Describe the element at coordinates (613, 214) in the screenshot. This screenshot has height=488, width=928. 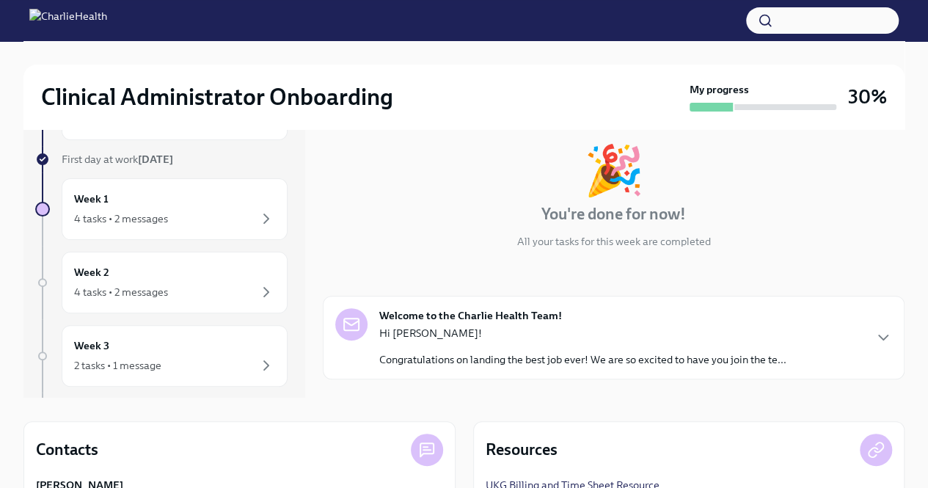
I see `h4: You're done for now!` at that location.